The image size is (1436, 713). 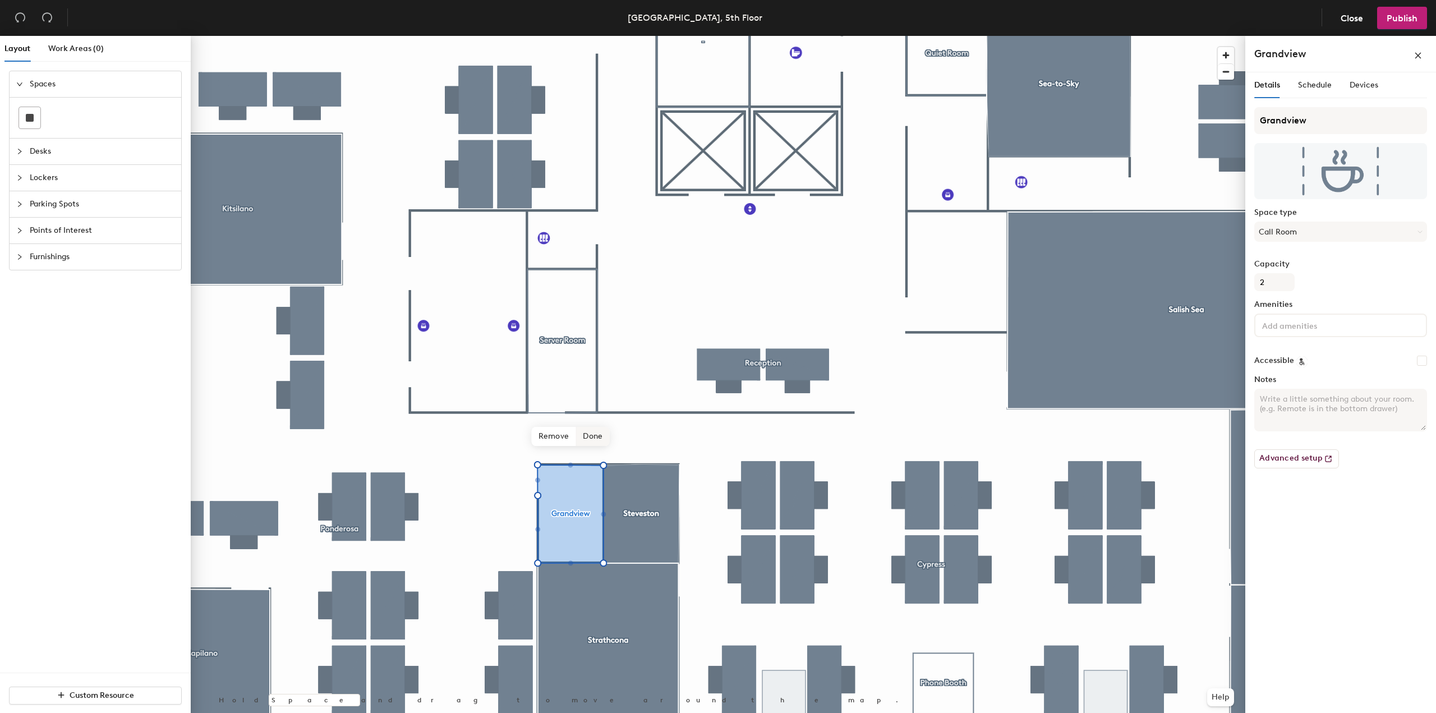 What do you see at coordinates (592, 436) in the screenshot?
I see `span: Done` at bounding box center [592, 436].